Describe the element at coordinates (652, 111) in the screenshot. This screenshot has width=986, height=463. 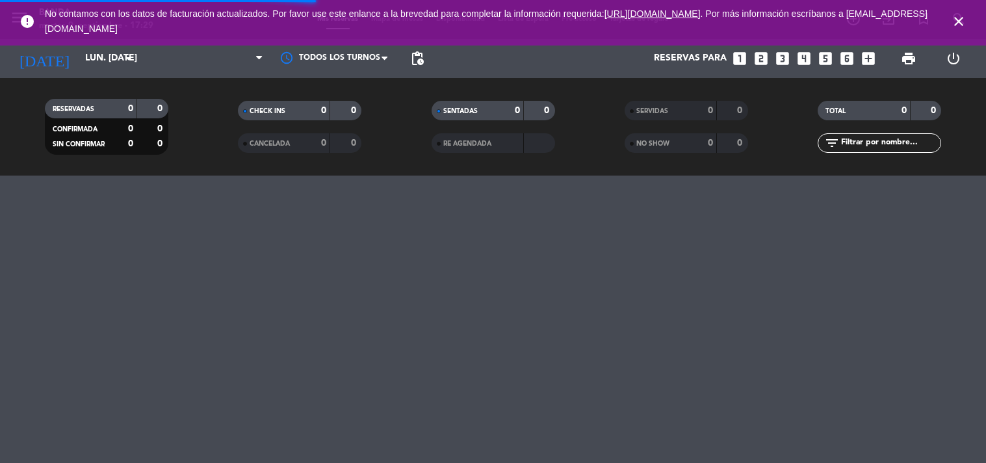
I see `span: SERVIDAS` at that location.